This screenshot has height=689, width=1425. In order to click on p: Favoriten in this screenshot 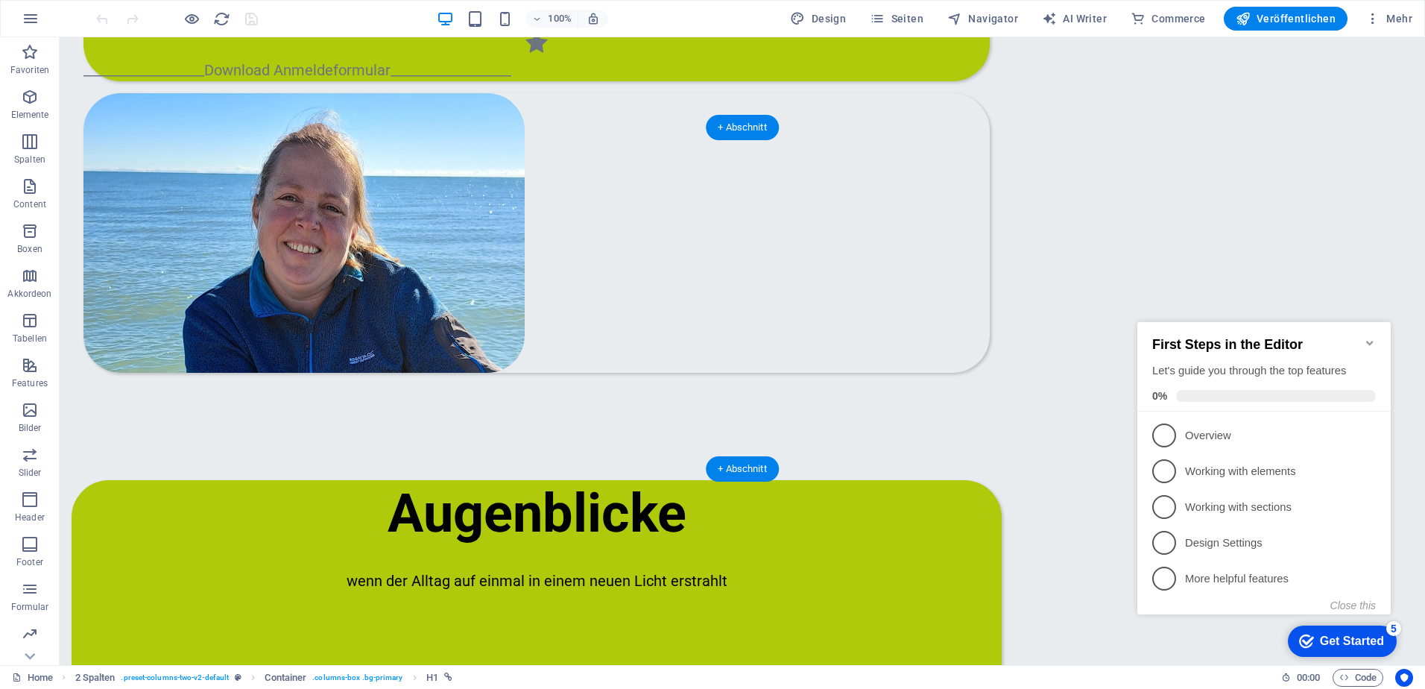, I will do `click(30, 70)`.